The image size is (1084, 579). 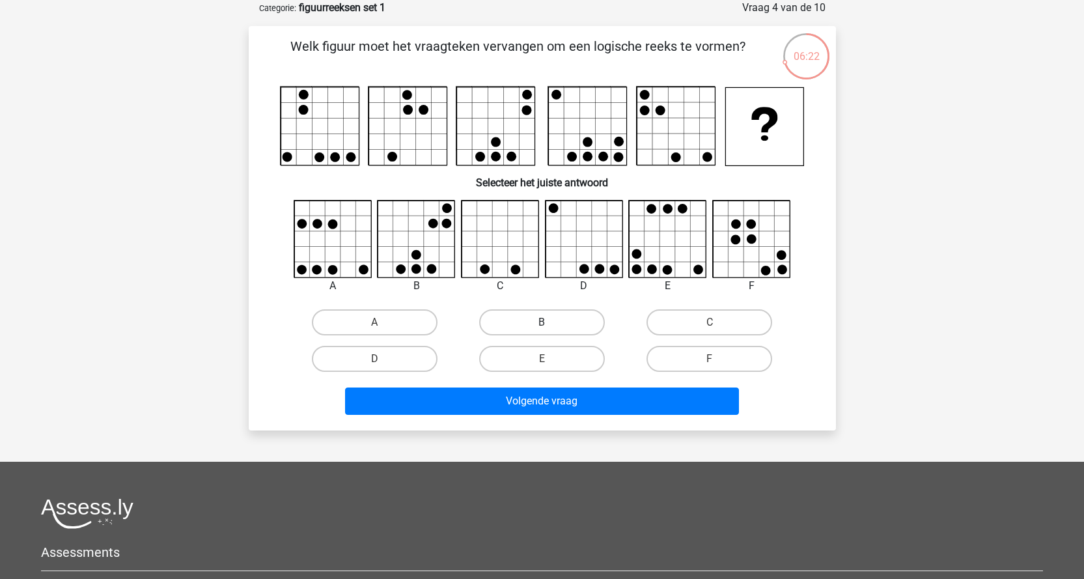 I want to click on label: A, so click(x=374, y=322).